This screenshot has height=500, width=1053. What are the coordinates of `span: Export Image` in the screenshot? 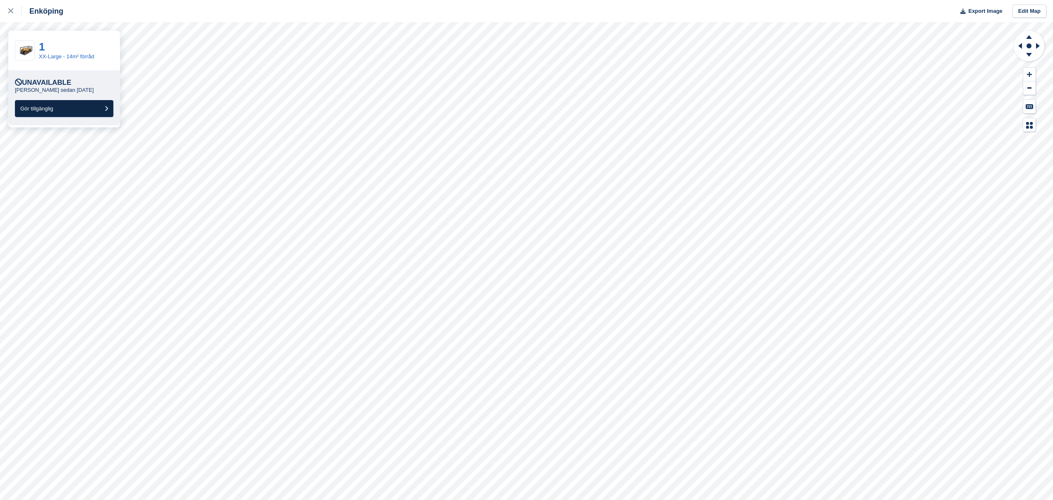 It's located at (986, 11).